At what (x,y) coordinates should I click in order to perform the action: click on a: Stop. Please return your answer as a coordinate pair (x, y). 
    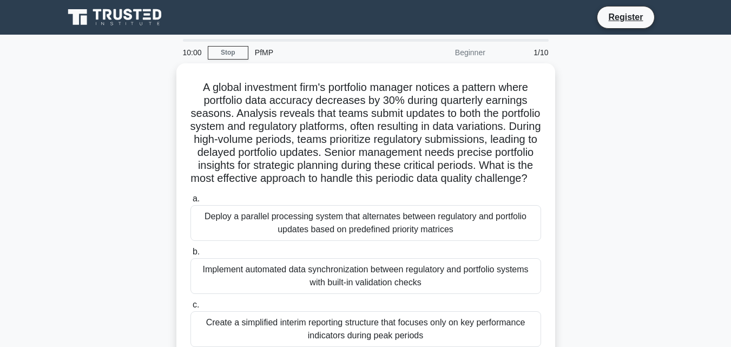
    Looking at the image, I should click on (228, 52).